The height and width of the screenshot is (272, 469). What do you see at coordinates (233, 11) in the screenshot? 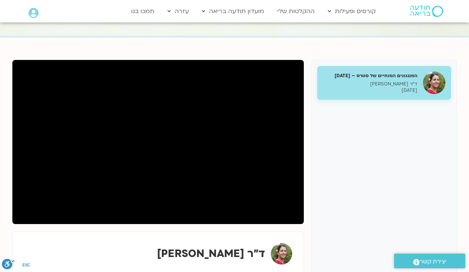
I see `a: מועדון תודעה בריאה` at bounding box center [233, 11].